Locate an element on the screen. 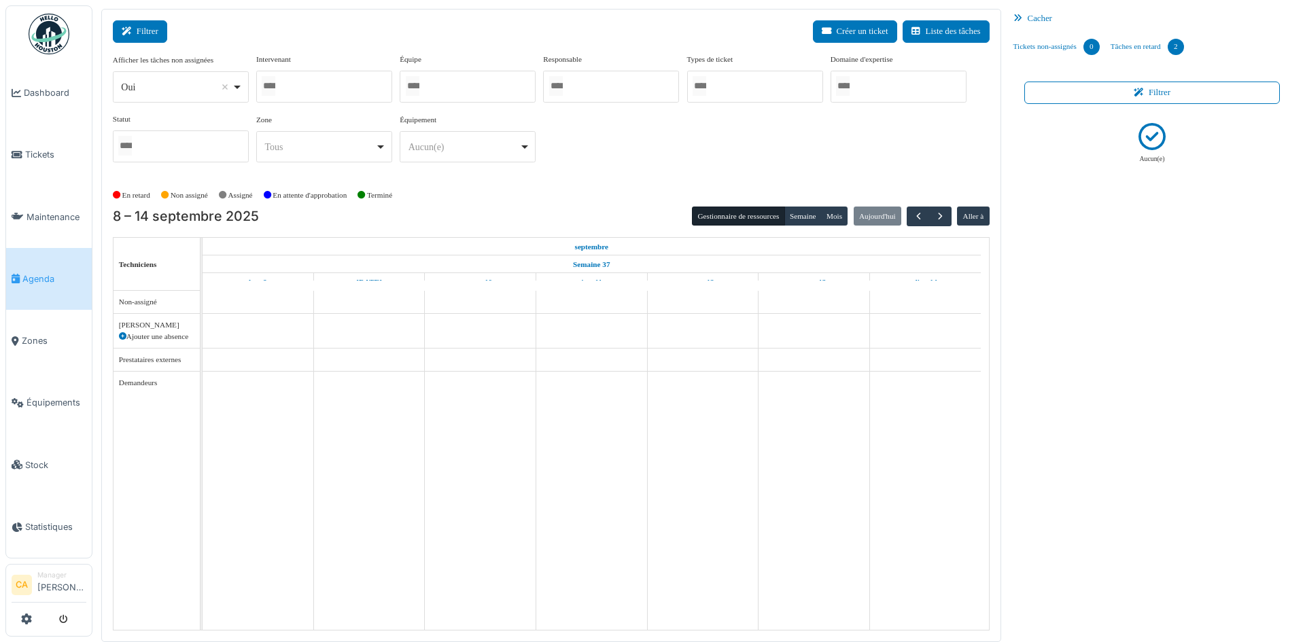 The width and height of the screenshot is (1305, 642). p: Aucun(e) is located at coordinates (1151, 159).